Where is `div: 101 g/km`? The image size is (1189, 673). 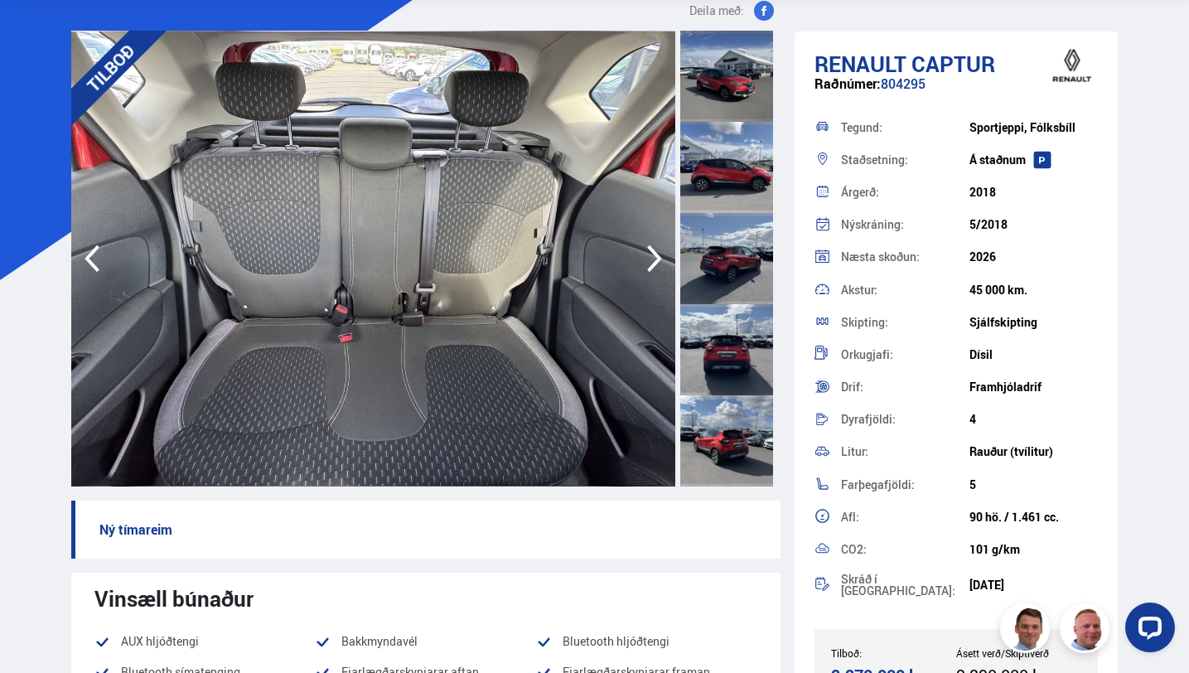 div: 101 g/km is located at coordinates (1033, 549).